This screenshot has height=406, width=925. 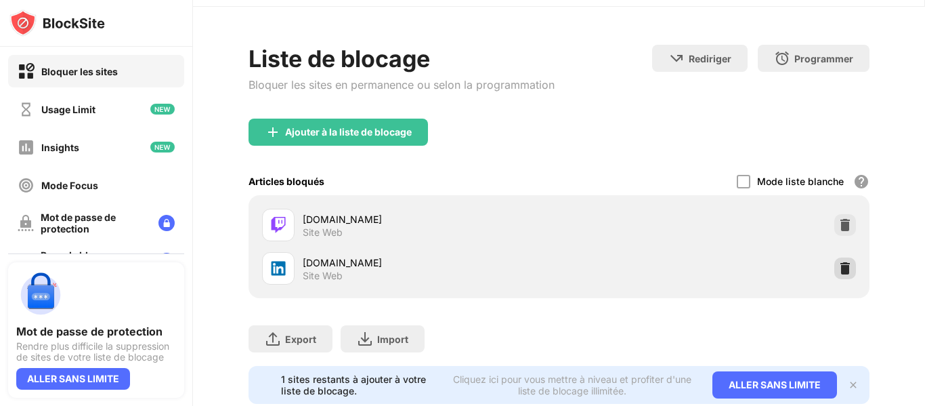 I want to click on img: push-password-protection.svg, so click(x=41, y=295).